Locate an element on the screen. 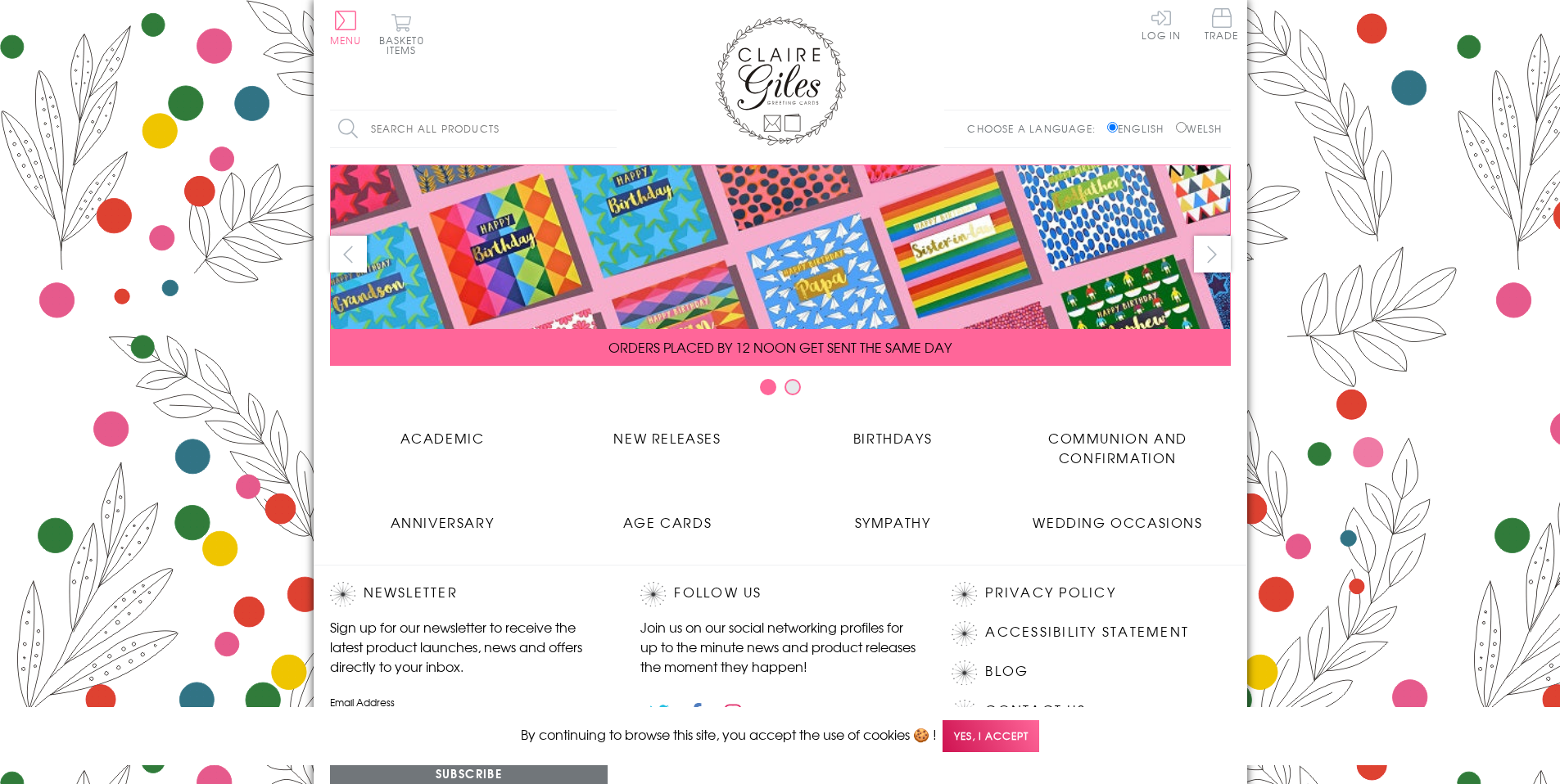 This screenshot has height=784, width=1560. a: Sympathy is located at coordinates (893, 515).